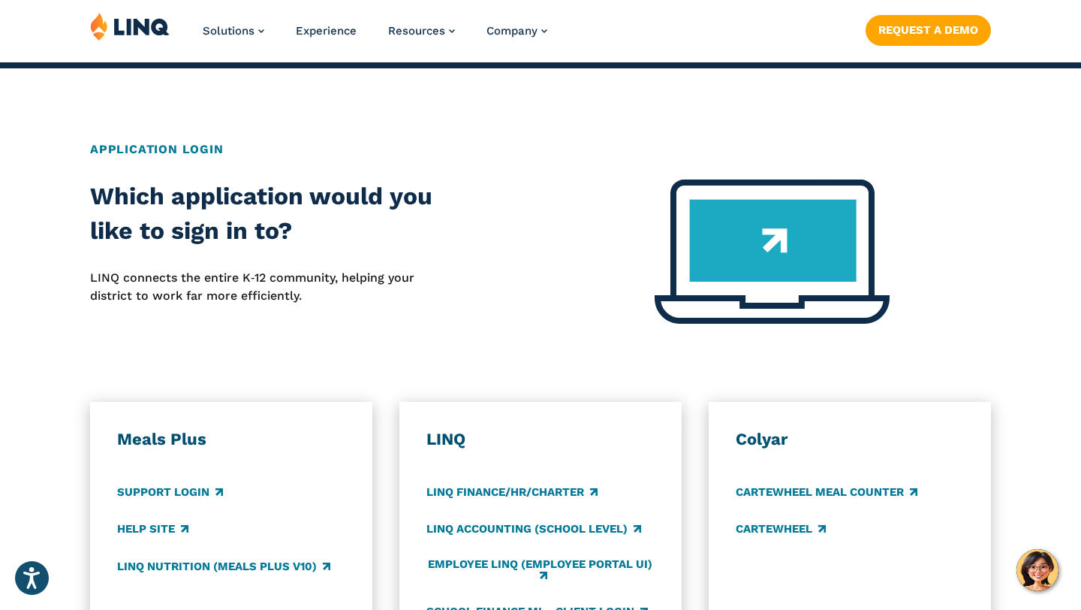 The image size is (1081, 610). I want to click on nav: Primary Navigation, so click(375, 37).